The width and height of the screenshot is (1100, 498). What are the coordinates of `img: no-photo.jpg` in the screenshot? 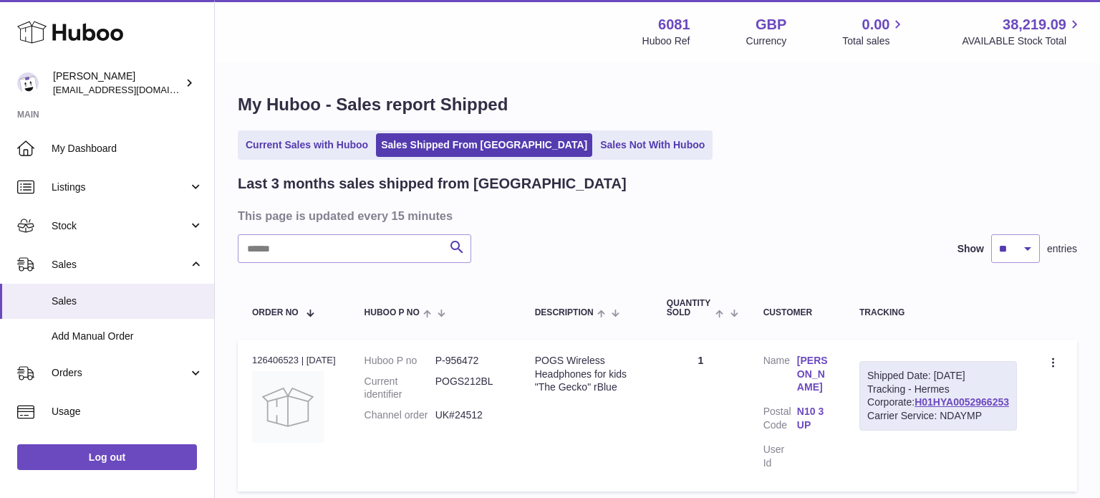 It's located at (288, 407).